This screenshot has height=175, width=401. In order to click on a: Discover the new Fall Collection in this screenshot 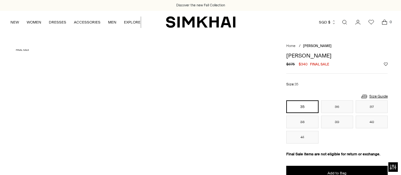, I will do `click(201, 5)`.